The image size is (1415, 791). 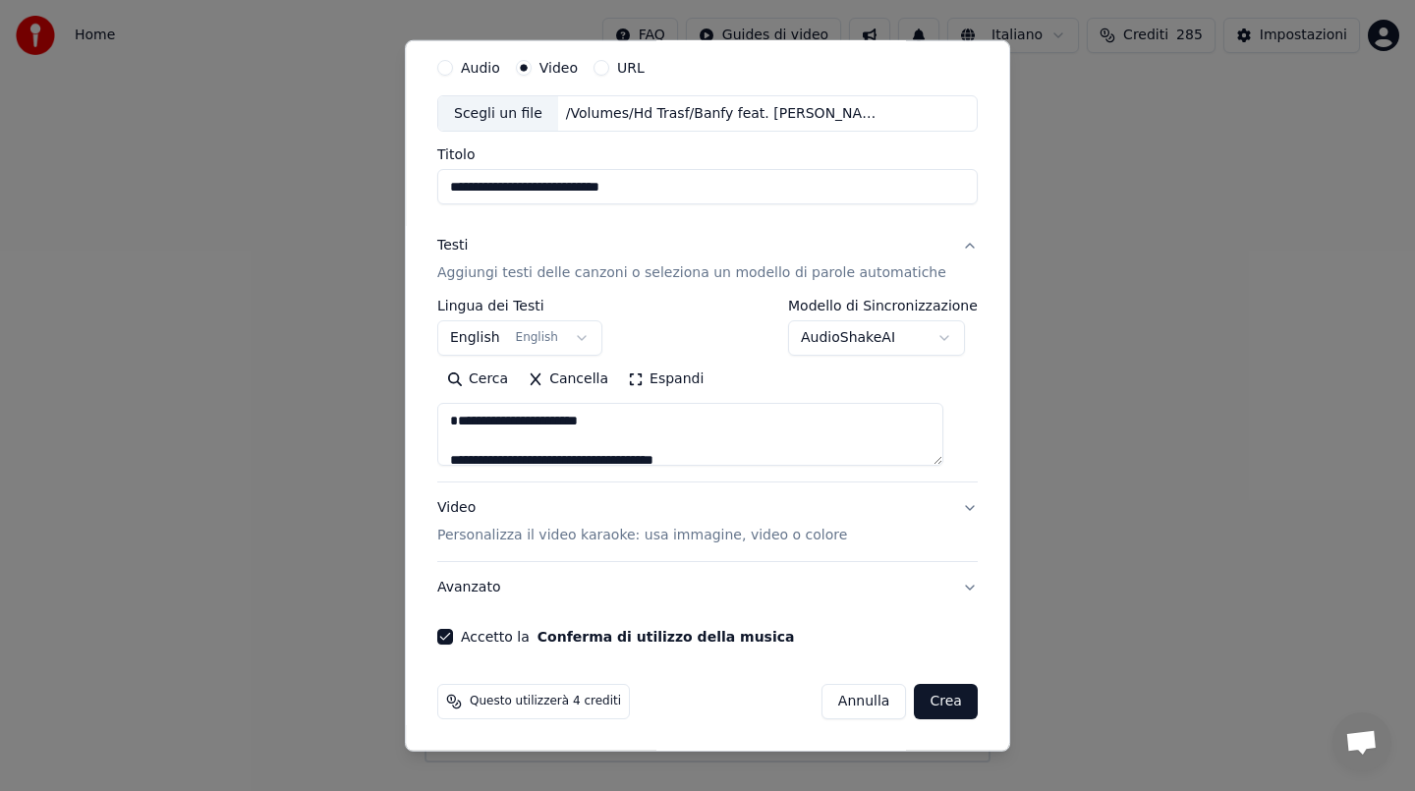 I want to click on button: Accetto la, so click(x=666, y=637).